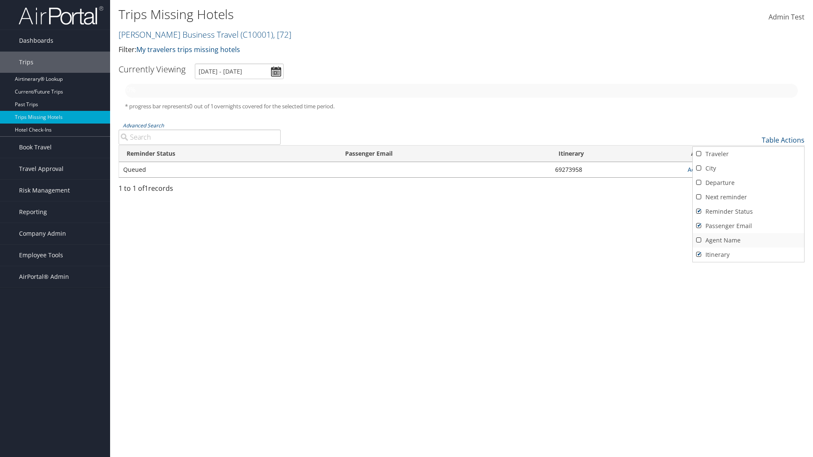 The image size is (813, 457). I want to click on a: City, so click(748, 169).